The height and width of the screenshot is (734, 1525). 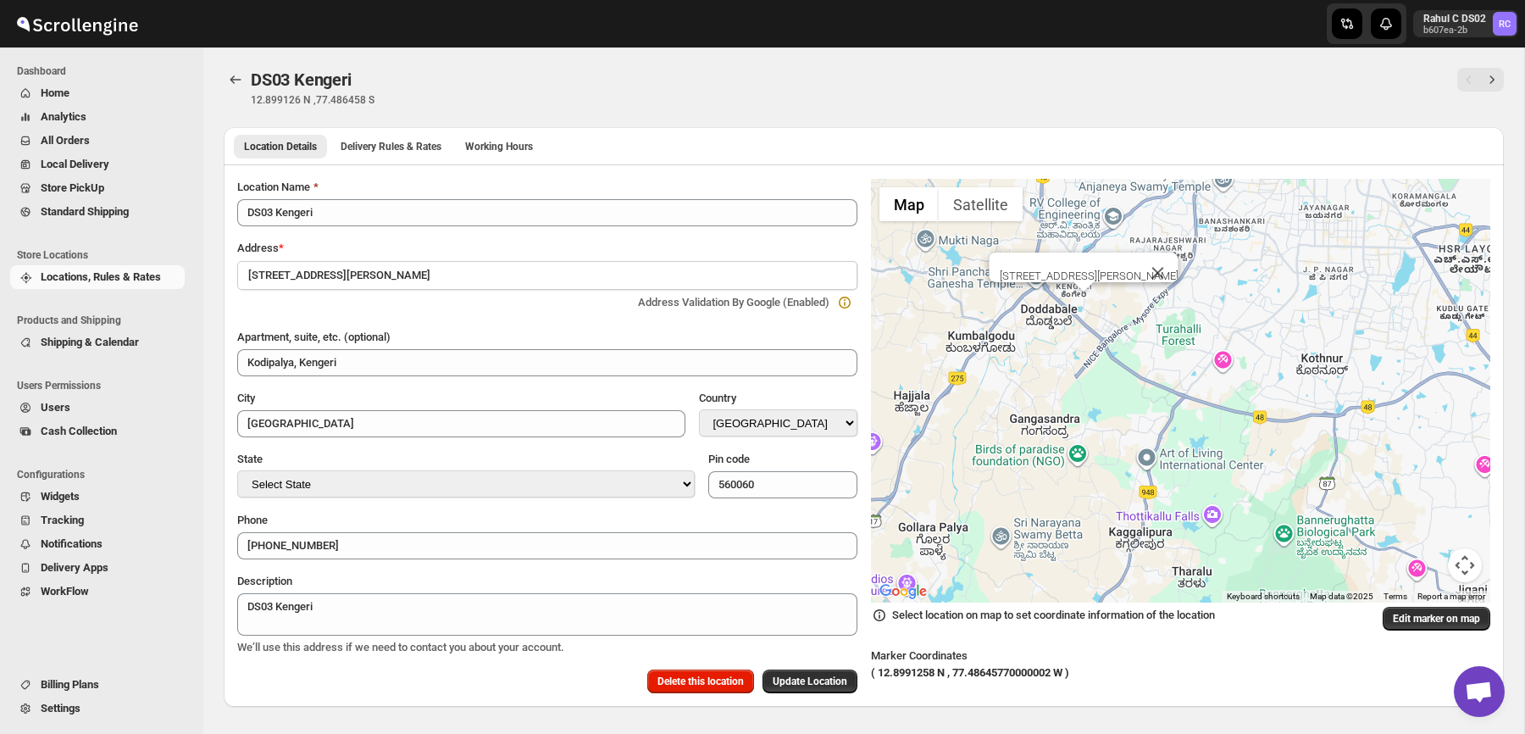 I want to click on span: Store PickUp, so click(x=72, y=187).